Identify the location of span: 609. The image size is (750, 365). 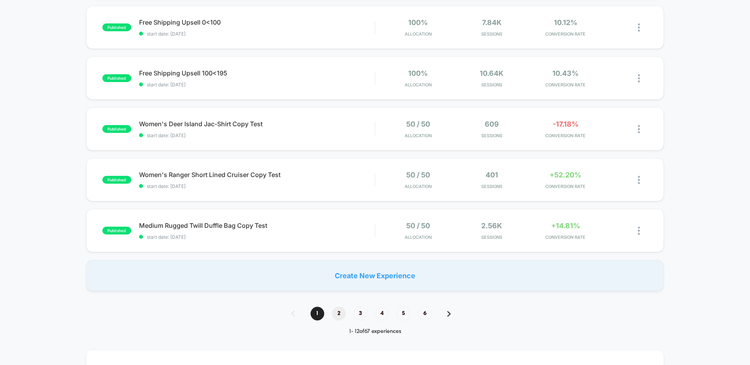
(492, 124).